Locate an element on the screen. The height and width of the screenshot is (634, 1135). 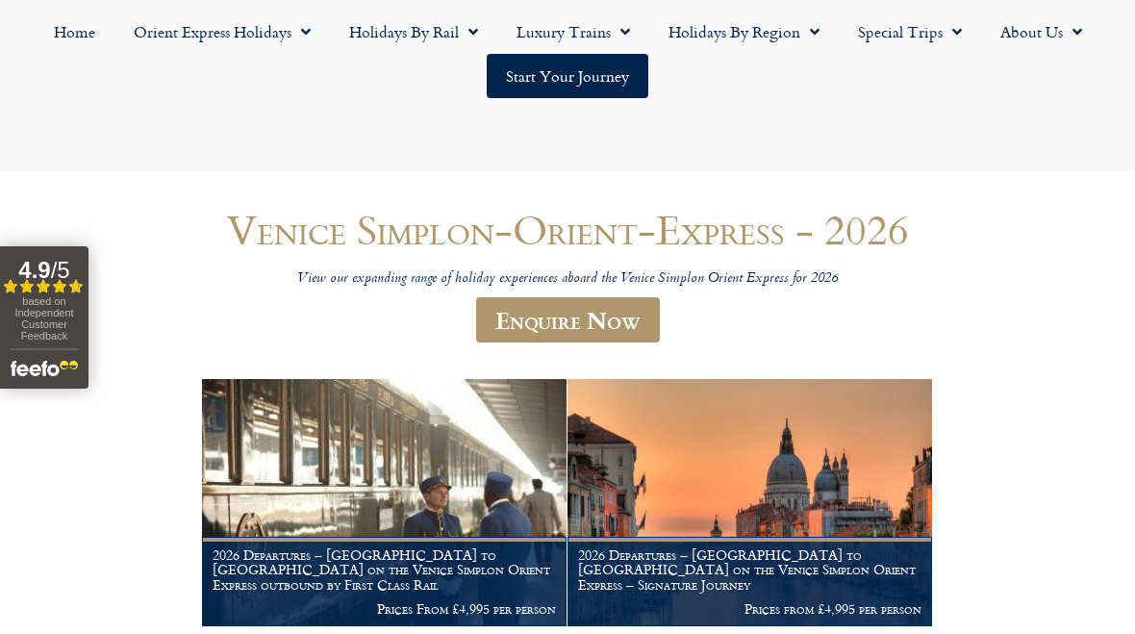
a: Enquire Now is located at coordinates (567, 319).